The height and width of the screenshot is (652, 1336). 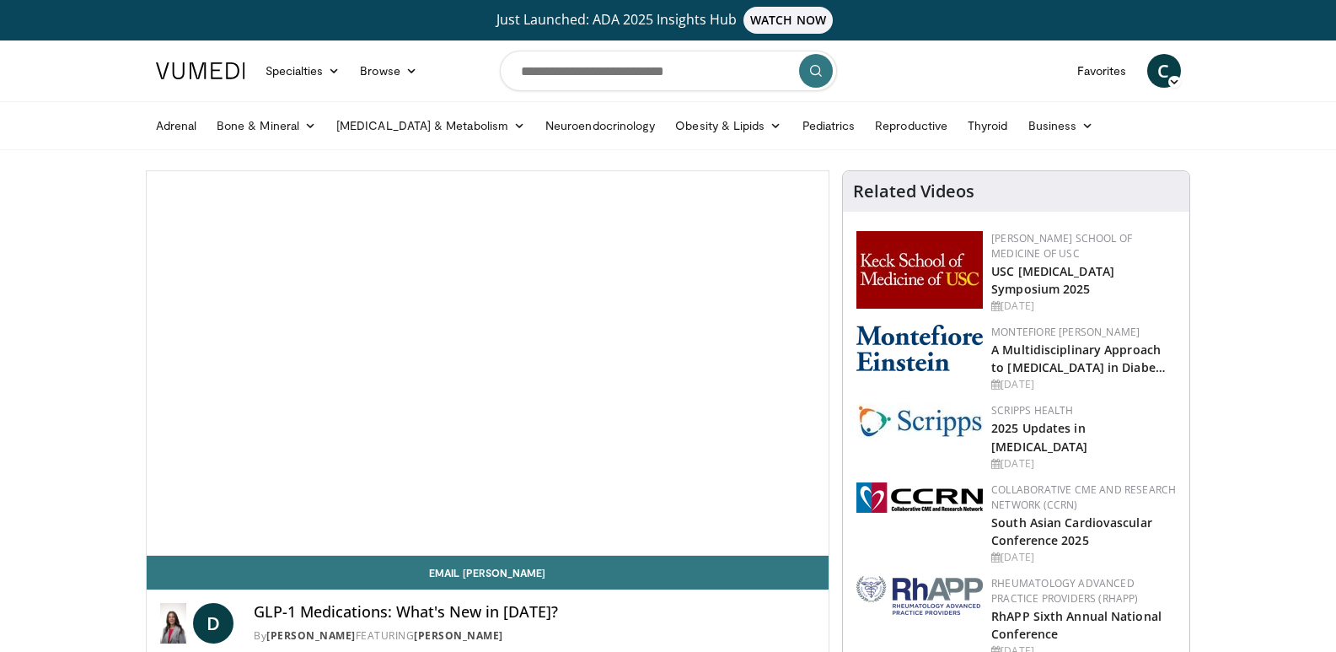 What do you see at coordinates (788, 20) in the screenshot?
I see `span: WATCH NOW` at bounding box center [788, 20].